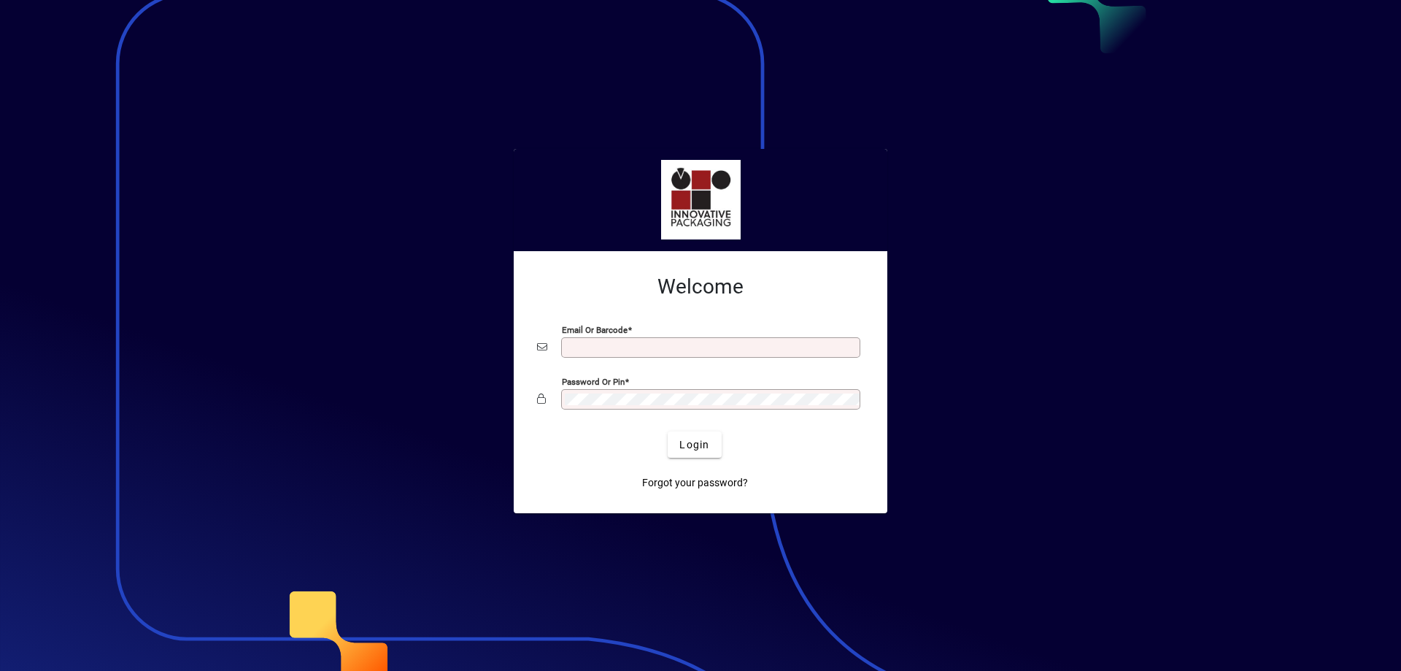 The width and height of the screenshot is (1401, 671). I want to click on span: Login, so click(694, 444).